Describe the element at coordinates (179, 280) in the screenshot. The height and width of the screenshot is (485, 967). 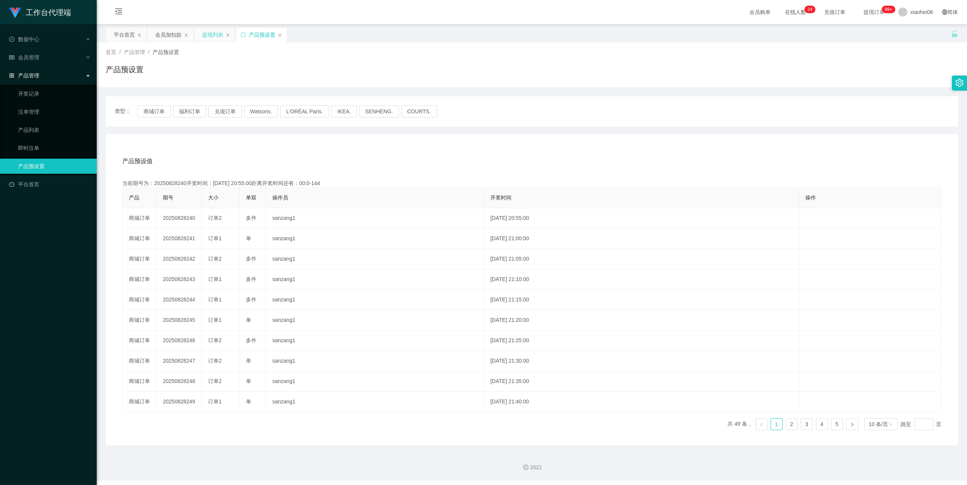
I see `td: 20250828243` at that location.